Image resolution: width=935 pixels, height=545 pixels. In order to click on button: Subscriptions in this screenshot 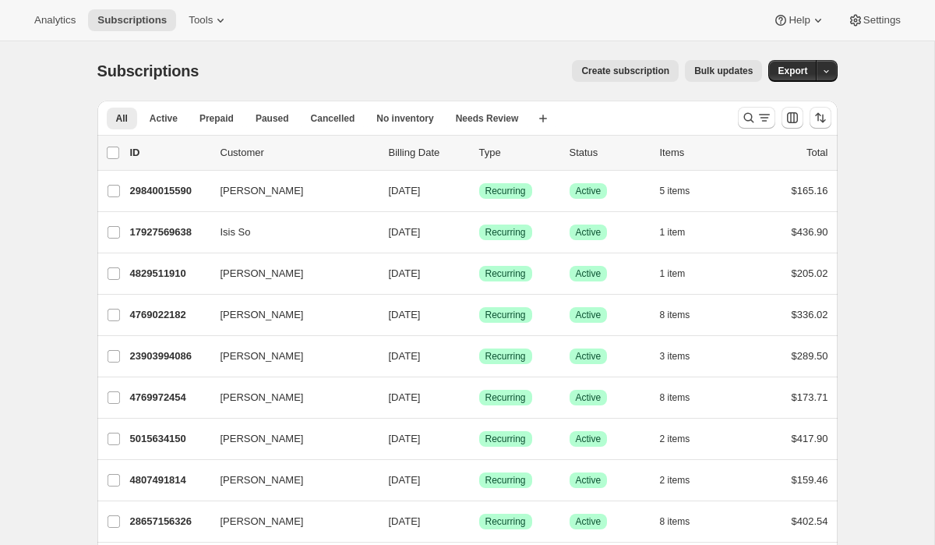, I will do `click(132, 20)`.